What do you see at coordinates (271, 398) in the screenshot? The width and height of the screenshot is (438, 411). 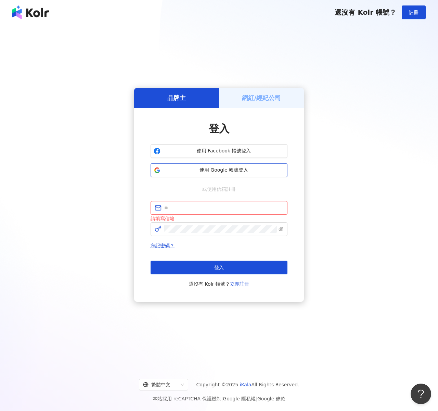 I see `a: Google 條款` at bounding box center [271, 398].